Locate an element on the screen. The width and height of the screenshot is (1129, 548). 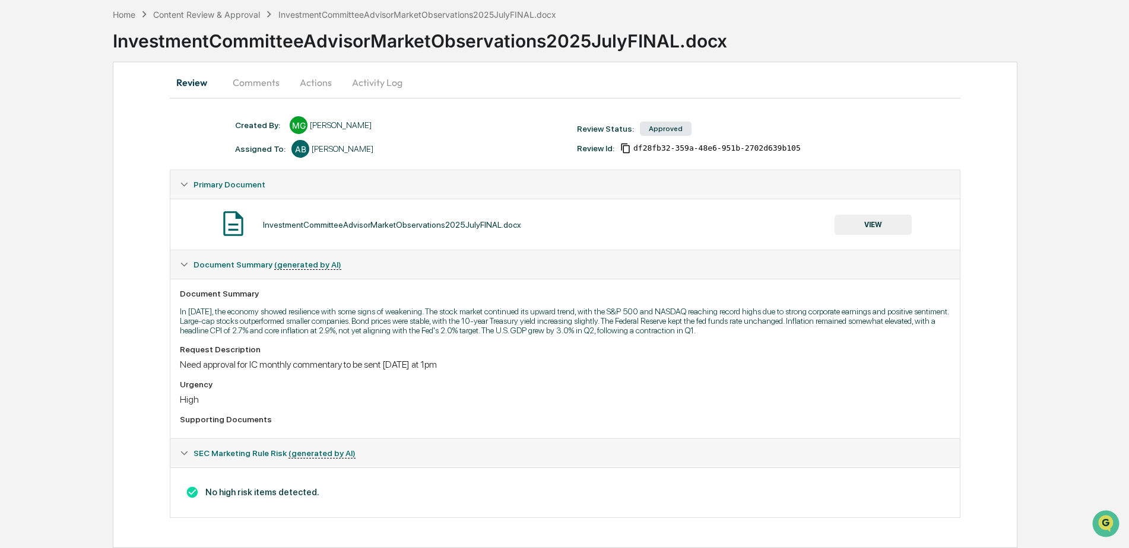
div: Review Id: is located at coordinates (595, 148).